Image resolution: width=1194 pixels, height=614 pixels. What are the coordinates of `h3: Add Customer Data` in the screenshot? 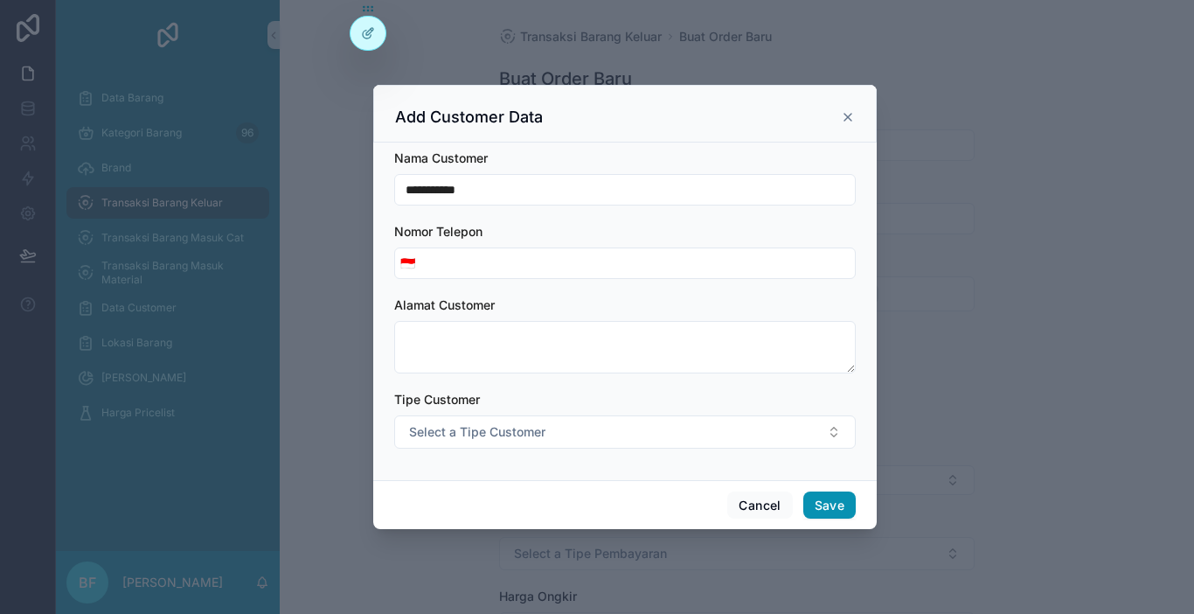 It's located at (469, 117).